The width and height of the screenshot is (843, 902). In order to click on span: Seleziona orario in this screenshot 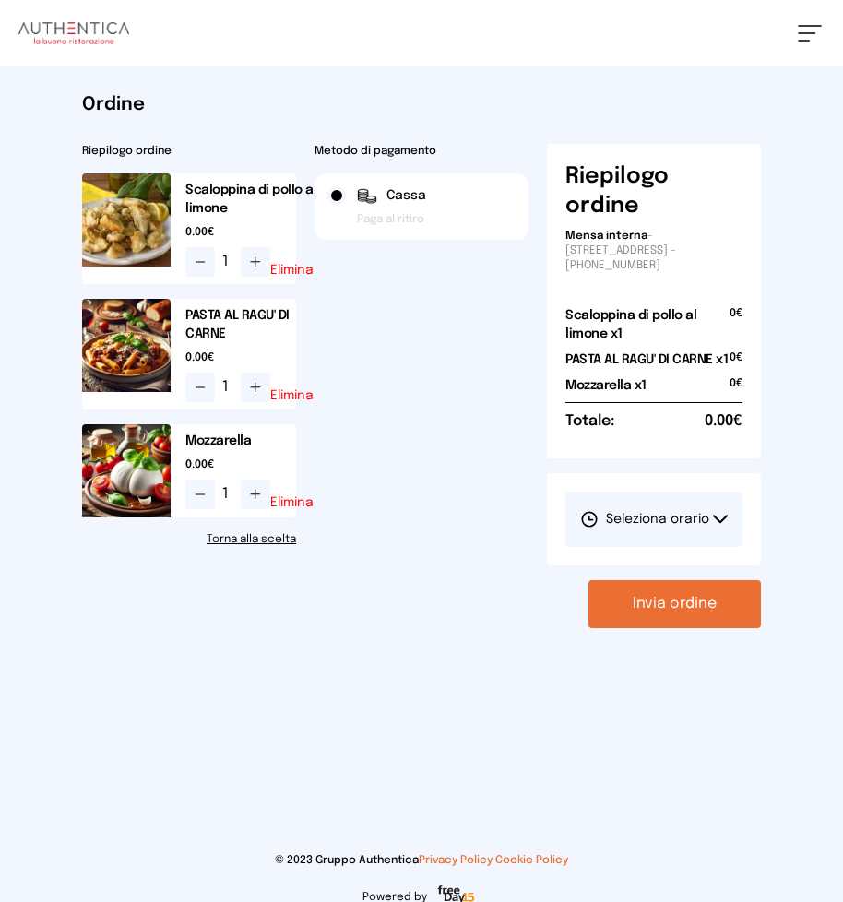, I will do `click(645, 519)`.